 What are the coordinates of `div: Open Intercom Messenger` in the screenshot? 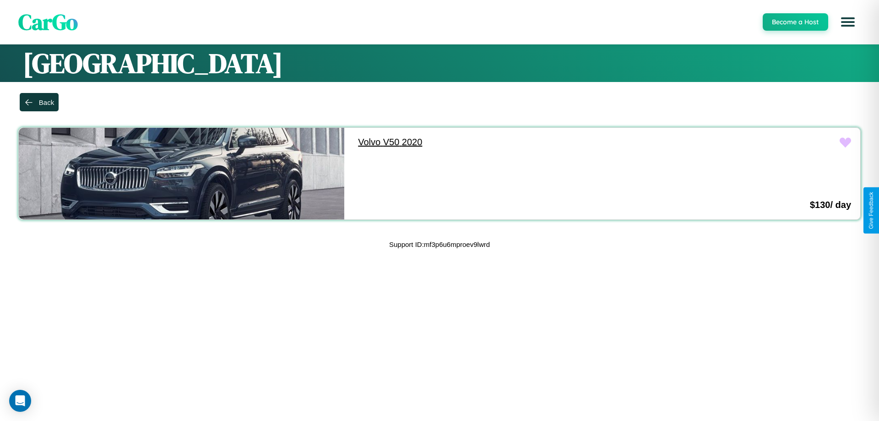 It's located at (20, 401).